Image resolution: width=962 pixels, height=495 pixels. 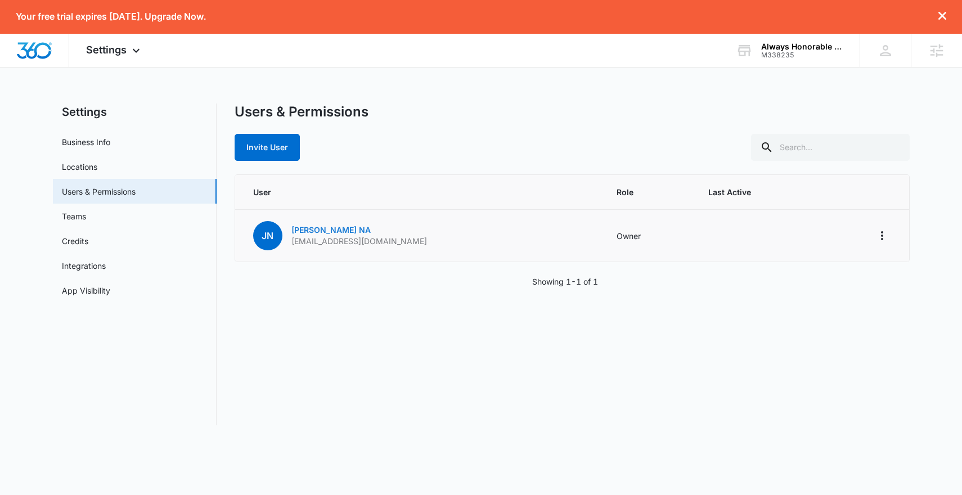 What do you see at coordinates (802, 47) in the screenshot?
I see `div: account name` at bounding box center [802, 47].